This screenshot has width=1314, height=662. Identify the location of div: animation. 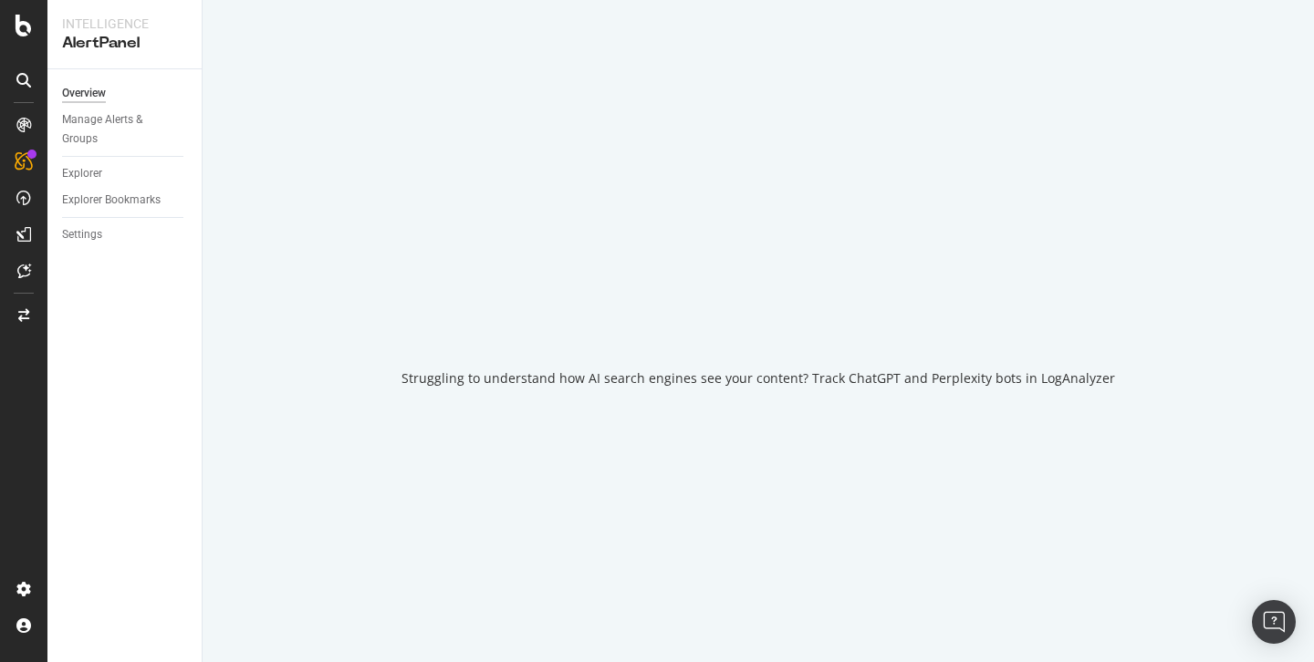
(758, 307).